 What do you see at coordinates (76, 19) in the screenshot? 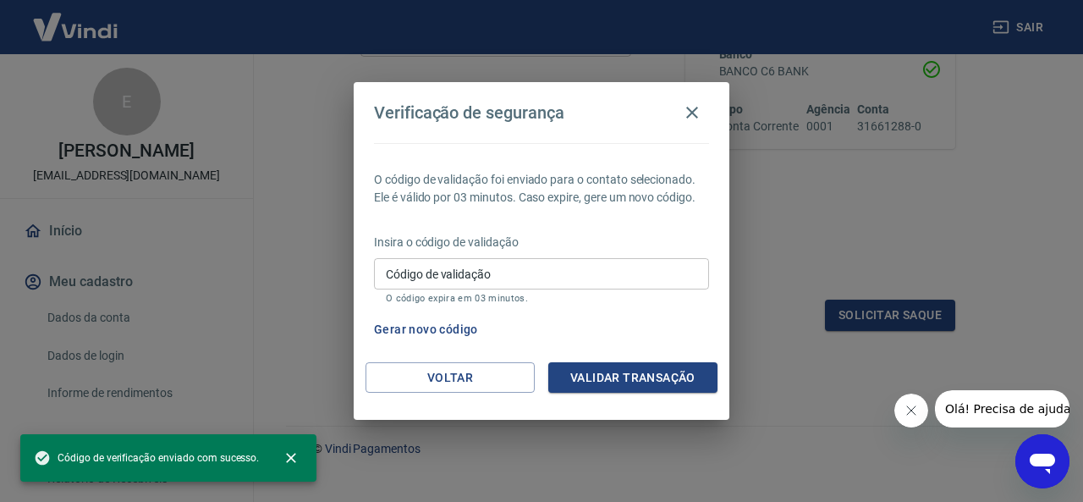
I see `span: Olá! Precisa de ajuda?` at bounding box center [76, 19].